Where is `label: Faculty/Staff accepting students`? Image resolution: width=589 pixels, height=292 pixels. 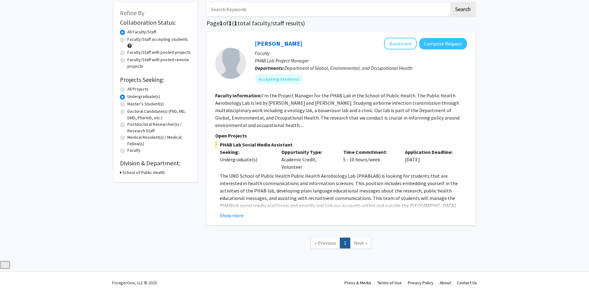
label: Faculty/Staff accepting students is located at coordinates (158, 39).